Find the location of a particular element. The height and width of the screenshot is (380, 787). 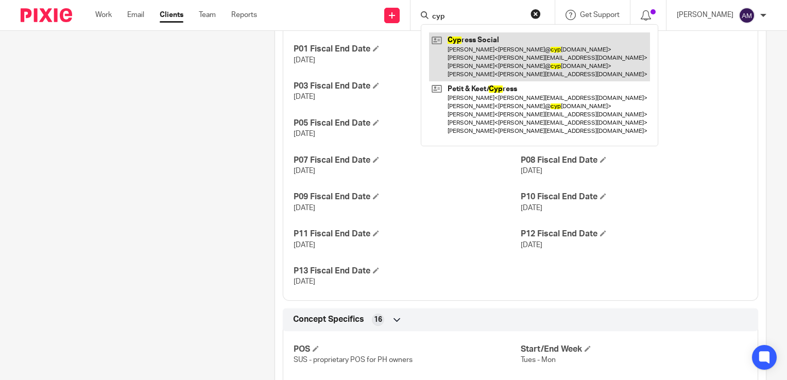

img: svg%3E is located at coordinates (747, 15).